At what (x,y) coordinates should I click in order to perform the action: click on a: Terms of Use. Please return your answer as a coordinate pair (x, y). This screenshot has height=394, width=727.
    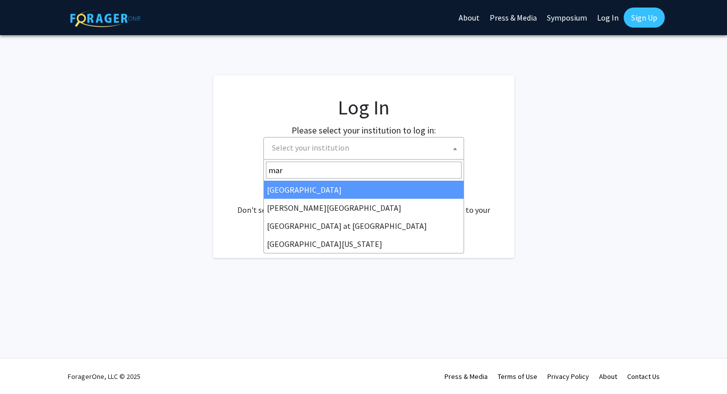
    Looking at the image, I should click on (517, 376).